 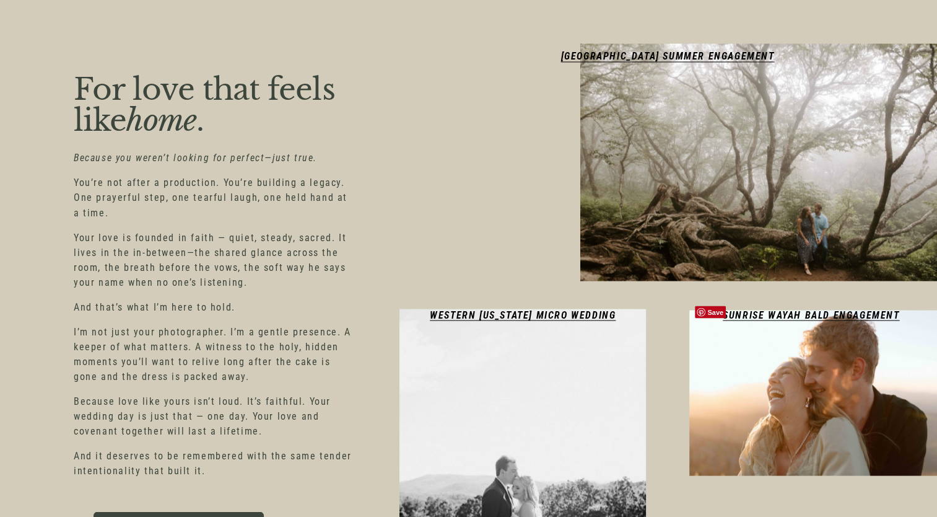 What do you see at coordinates (215, 198) in the screenshot?
I see `p: You’re not after a production. You’re building a legacy. One prayerful step, one tearful laugh, o...` at bounding box center [215, 198].